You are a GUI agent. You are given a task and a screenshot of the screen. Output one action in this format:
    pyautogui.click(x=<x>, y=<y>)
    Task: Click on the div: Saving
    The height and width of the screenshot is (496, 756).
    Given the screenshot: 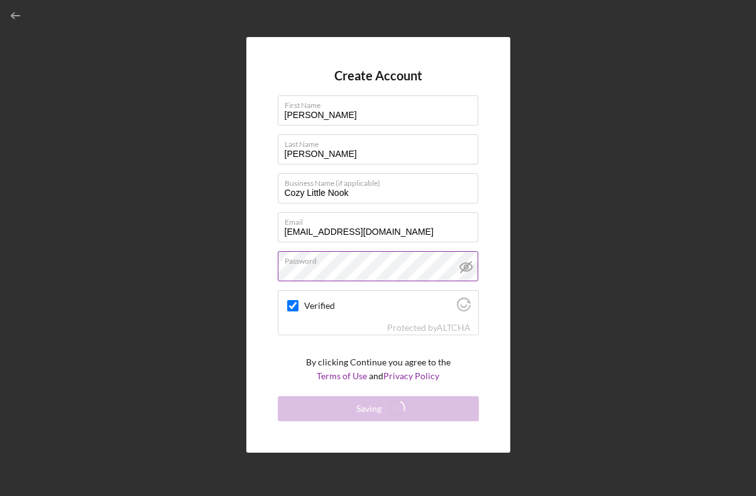 What is the action you would take?
    pyautogui.click(x=369, y=409)
    